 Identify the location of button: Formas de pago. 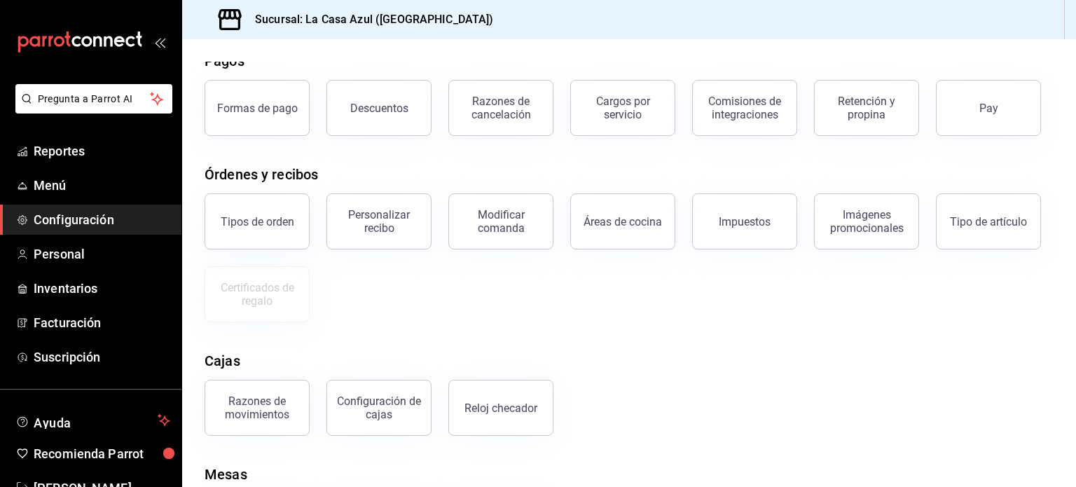
(257, 108).